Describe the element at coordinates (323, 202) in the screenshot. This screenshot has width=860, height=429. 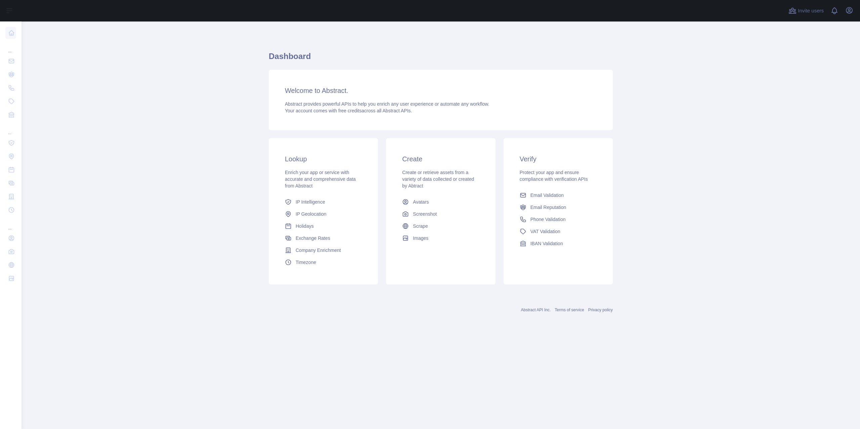
I see `a: IP Intelligence` at that location.